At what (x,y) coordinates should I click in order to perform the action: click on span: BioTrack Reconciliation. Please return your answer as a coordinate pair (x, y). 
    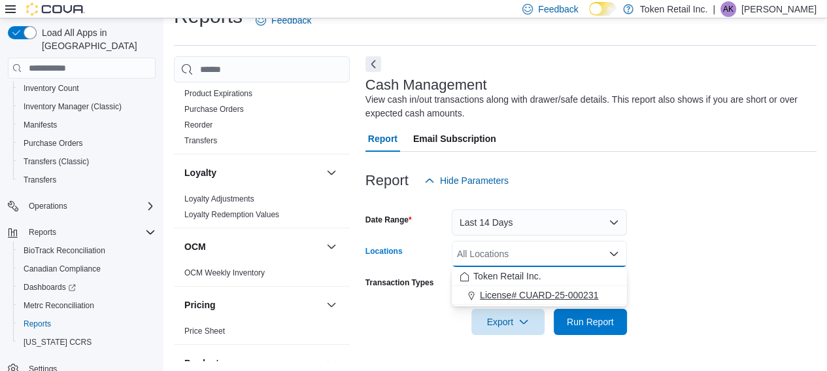
    Looking at the image, I should click on (87, 250).